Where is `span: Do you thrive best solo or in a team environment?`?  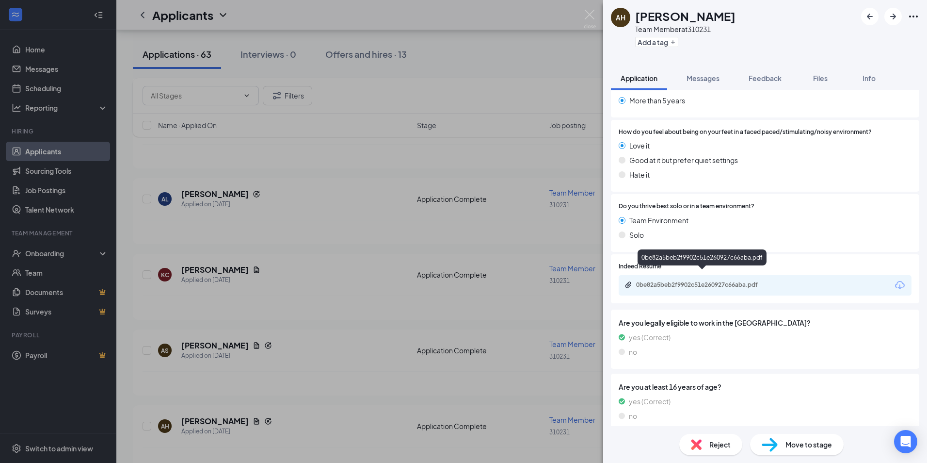 span: Do you thrive best solo or in a team environment? is located at coordinates (687, 206).